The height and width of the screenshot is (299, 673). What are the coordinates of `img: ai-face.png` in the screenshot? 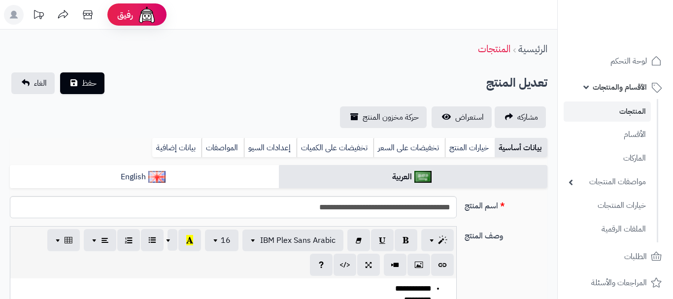 It's located at (147, 15).